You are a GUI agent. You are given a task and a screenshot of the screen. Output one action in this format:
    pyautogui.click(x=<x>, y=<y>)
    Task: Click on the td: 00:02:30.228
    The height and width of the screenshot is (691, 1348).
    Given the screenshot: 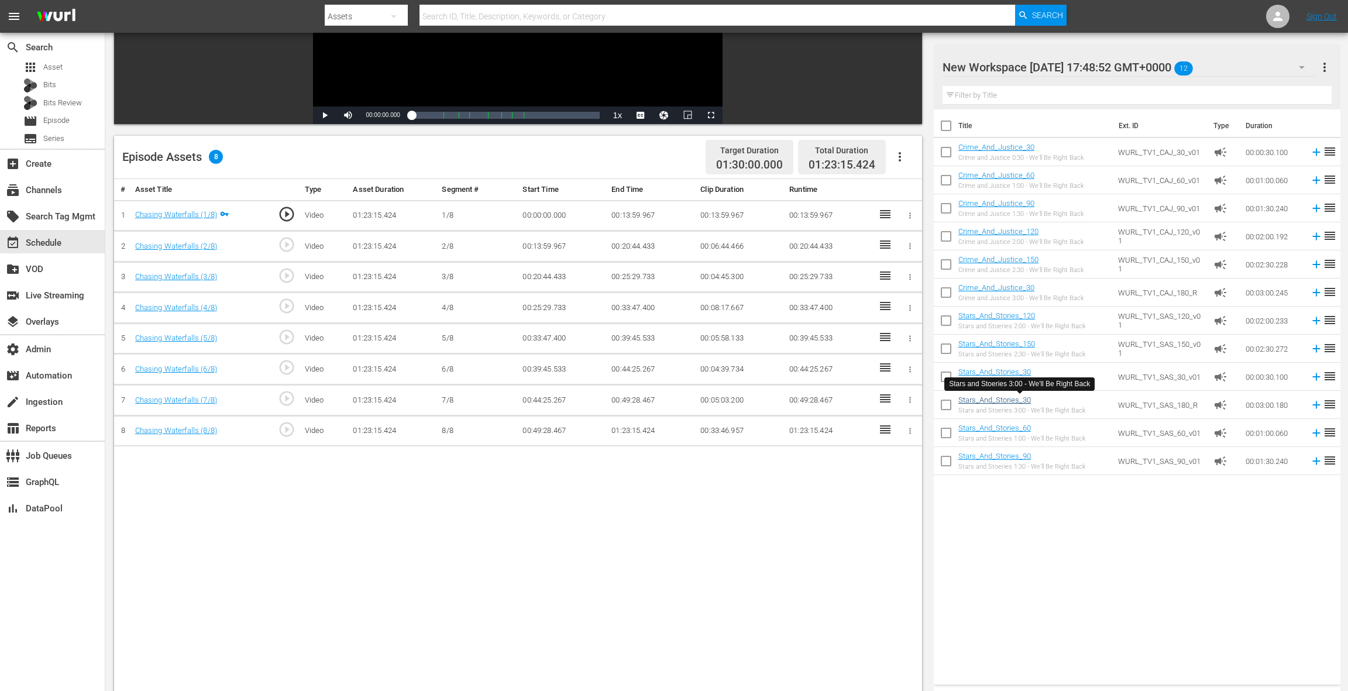 What is the action you would take?
    pyautogui.click(x=1273, y=265)
    